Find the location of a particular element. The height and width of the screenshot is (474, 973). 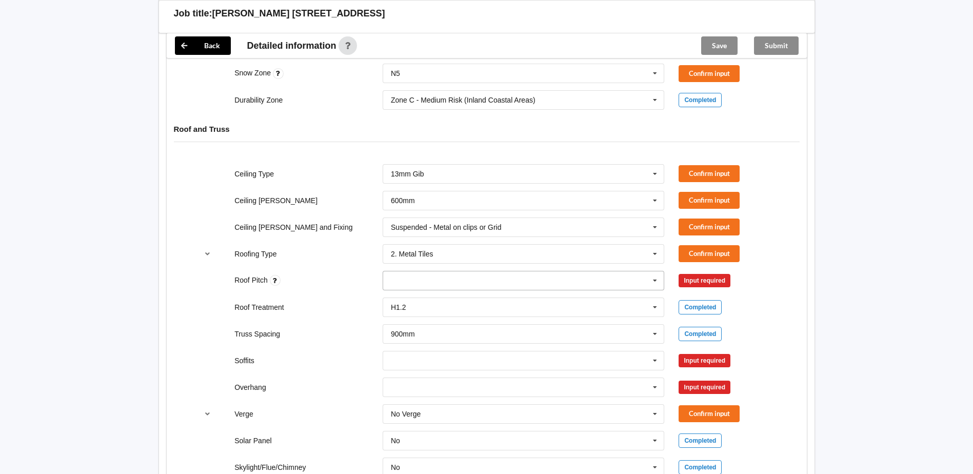

button: Back is located at coordinates (203, 46).